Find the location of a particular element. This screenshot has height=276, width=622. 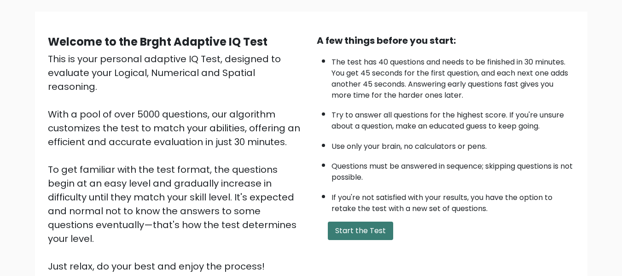

li: If you're not satisfied with your results, you have the option to retake the test with a new set ... is located at coordinates (453, 201).